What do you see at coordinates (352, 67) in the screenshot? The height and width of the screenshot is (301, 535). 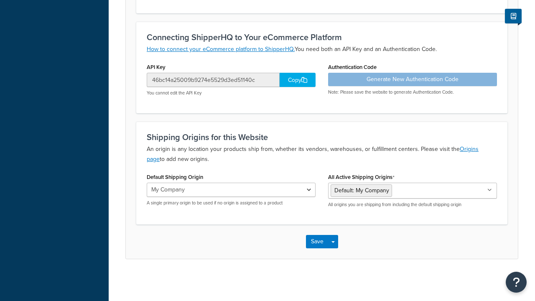 I see `label: Authentication Code` at bounding box center [352, 67].